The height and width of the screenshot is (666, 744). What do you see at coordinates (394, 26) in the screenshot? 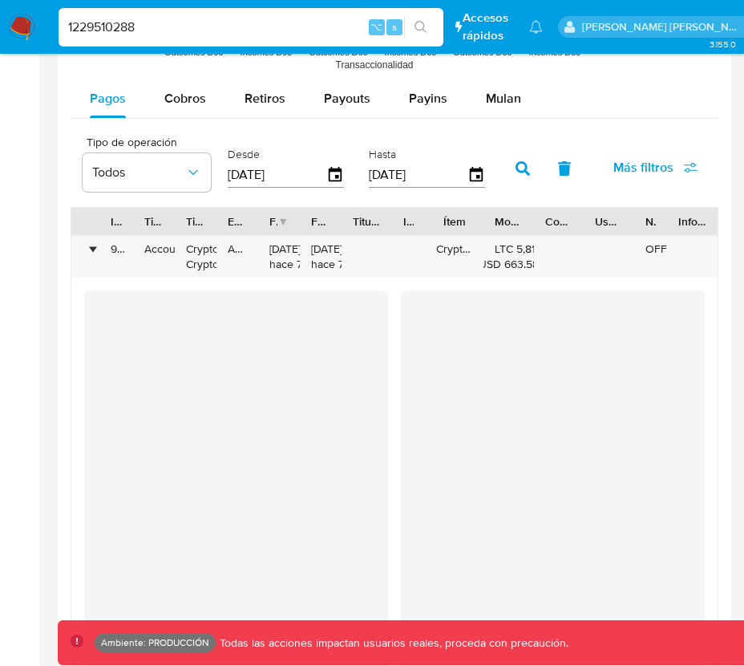
I see `span: s` at bounding box center [394, 26].